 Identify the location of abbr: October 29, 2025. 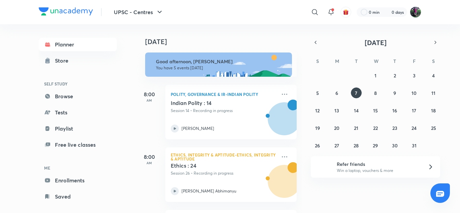
(375, 146).